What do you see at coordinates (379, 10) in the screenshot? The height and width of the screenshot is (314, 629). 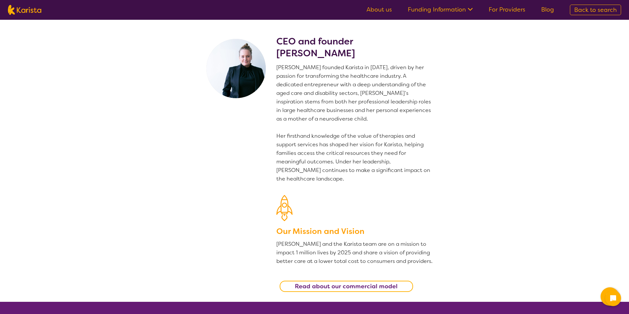 I see `a: About us` at bounding box center [379, 10].